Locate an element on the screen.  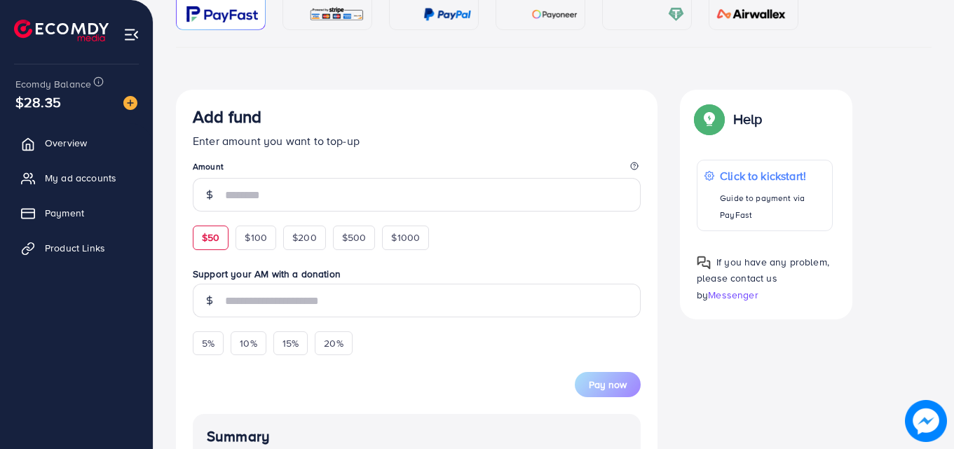
span: $50 is located at coordinates (210, 238).